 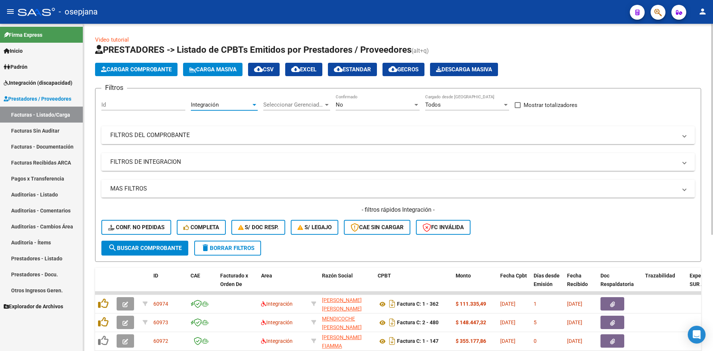 I want to click on strong: $ 111.335,49, so click(x=471, y=304).